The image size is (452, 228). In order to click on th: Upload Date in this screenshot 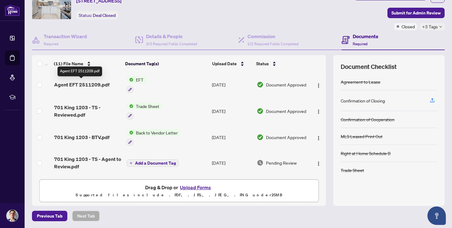, I will do `click(232, 64)`.